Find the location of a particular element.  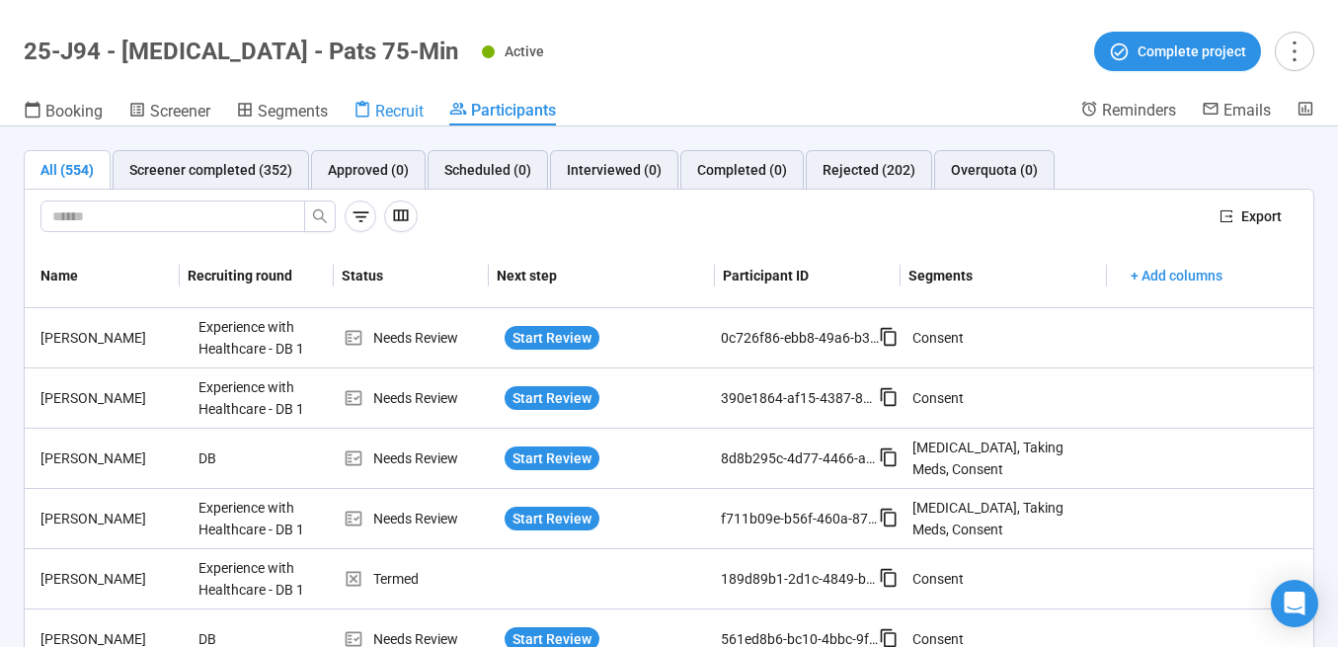

a: Screener is located at coordinates (169, 113).